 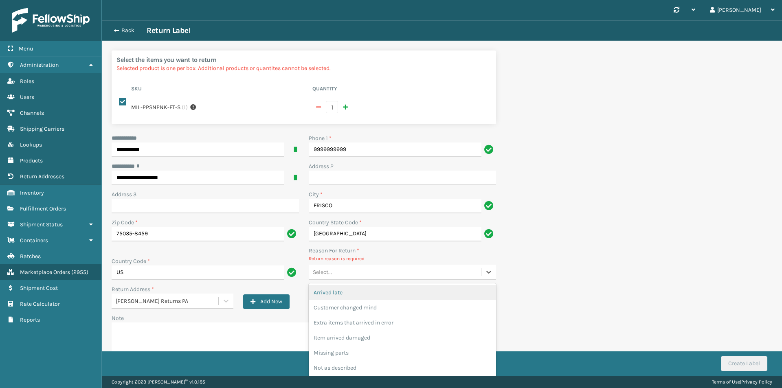 What do you see at coordinates (266, 302) in the screenshot?
I see `button: Add New` at bounding box center [266, 302].